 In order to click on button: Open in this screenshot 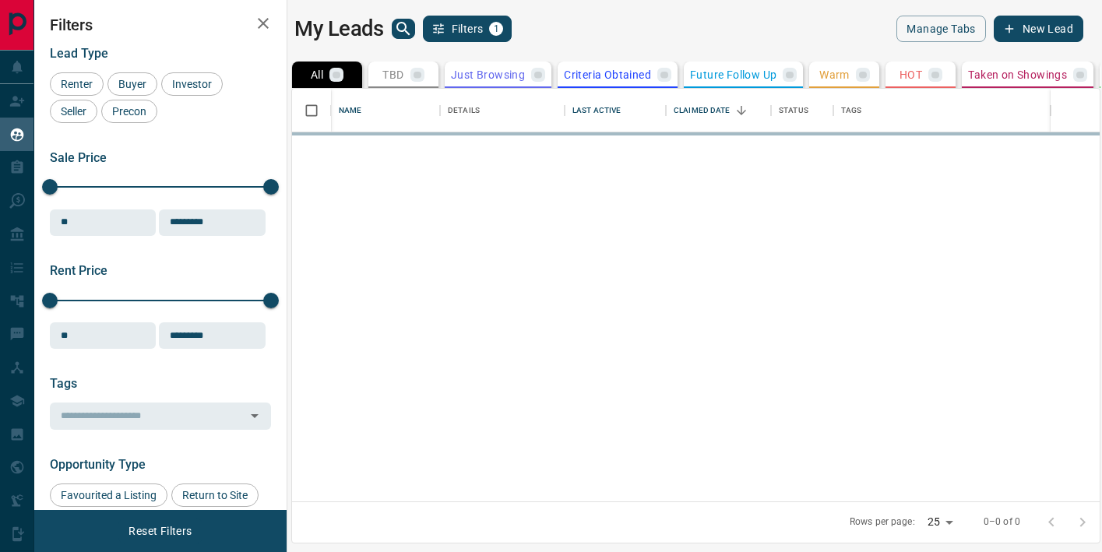, I will do `click(255, 416)`.